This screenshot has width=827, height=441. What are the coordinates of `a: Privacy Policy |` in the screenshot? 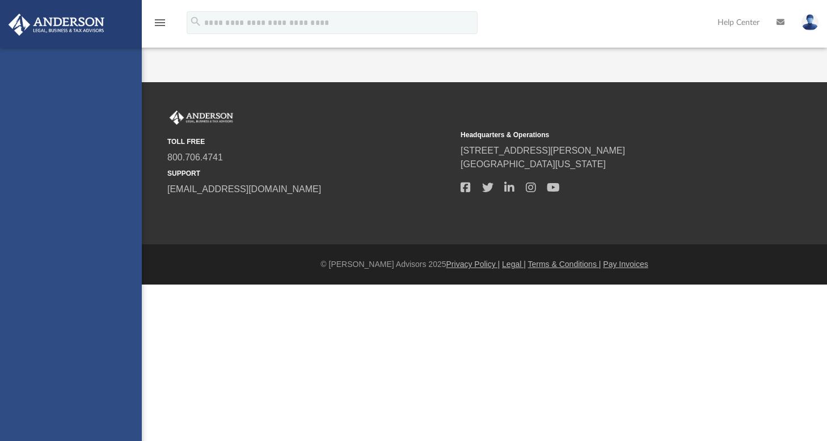 It's located at (473, 264).